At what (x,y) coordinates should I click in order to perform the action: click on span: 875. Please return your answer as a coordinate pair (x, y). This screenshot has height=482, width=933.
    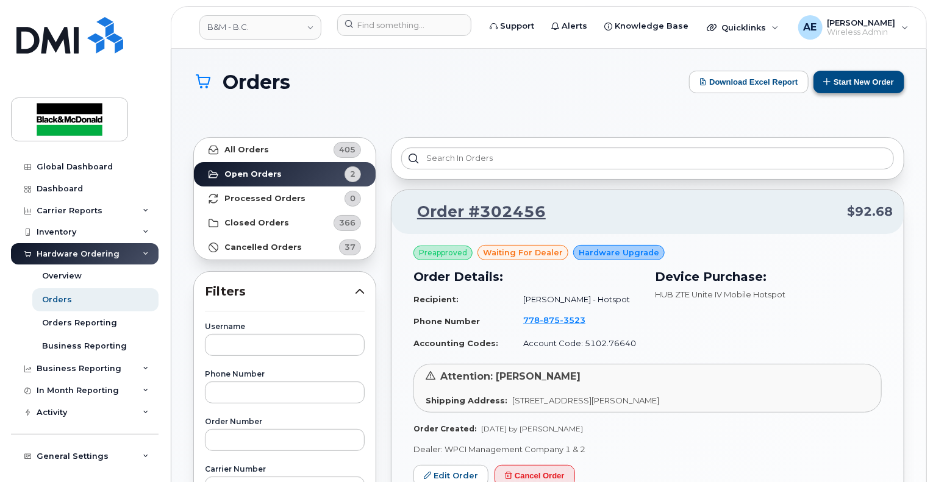
    Looking at the image, I should click on (549, 320).